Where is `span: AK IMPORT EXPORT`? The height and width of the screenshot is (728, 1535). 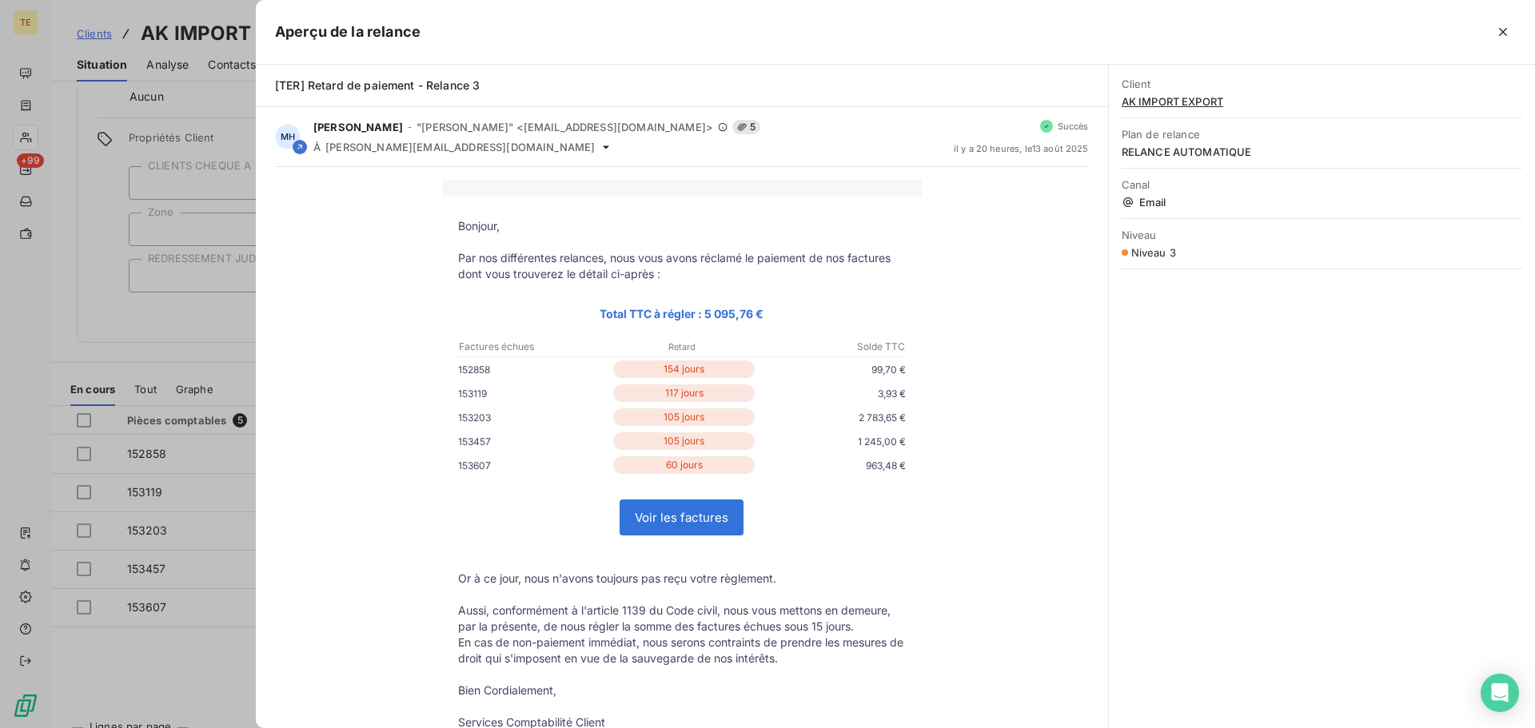 span: AK IMPORT EXPORT is located at coordinates (1322, 102).